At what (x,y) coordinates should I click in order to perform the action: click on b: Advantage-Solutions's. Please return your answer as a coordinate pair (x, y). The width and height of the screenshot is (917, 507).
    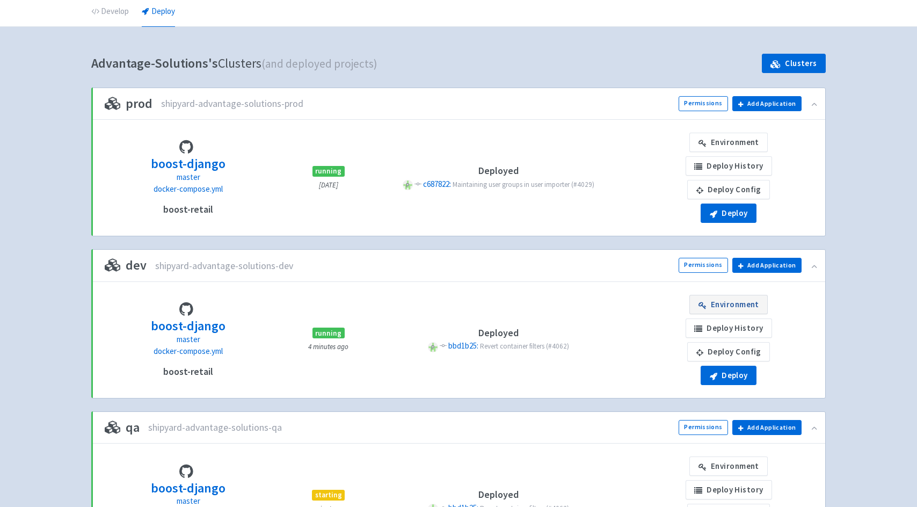
    Looking at the image, I should click on (155, 63).